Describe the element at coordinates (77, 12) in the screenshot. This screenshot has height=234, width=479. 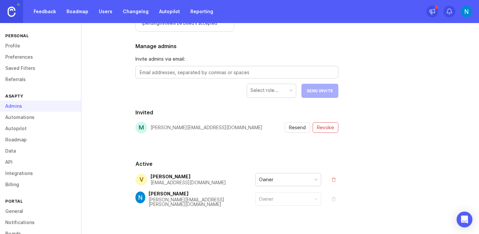
I see `a: Roadmap` at that location.